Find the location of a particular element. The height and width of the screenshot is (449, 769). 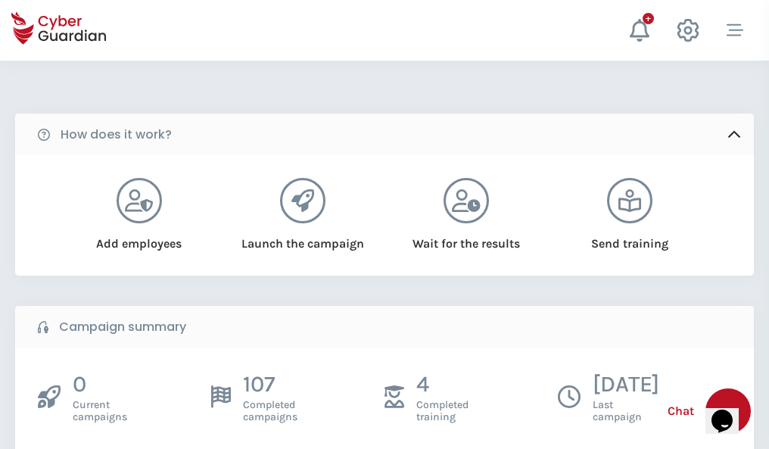

div: Launch the campaign is located at coordinates (302, 238).